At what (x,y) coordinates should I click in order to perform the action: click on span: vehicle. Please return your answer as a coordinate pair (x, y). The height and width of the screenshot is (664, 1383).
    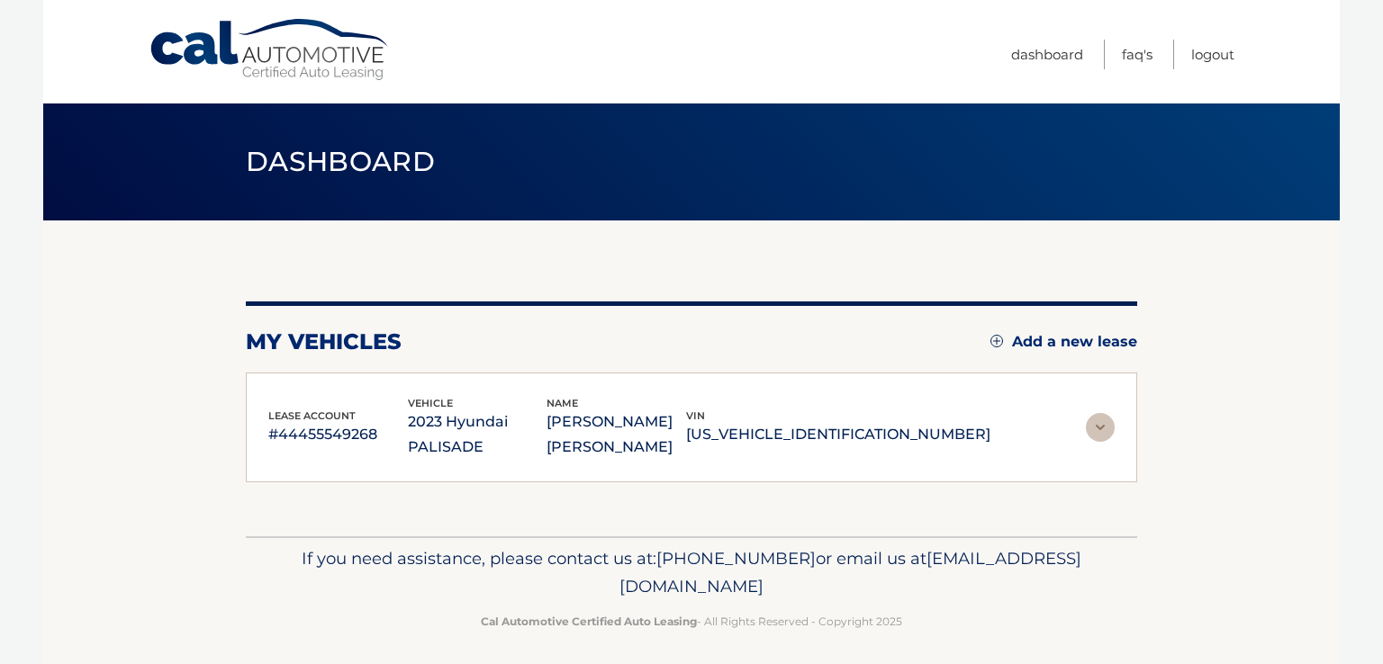
    Looking at the image, I should click on (430, 403).